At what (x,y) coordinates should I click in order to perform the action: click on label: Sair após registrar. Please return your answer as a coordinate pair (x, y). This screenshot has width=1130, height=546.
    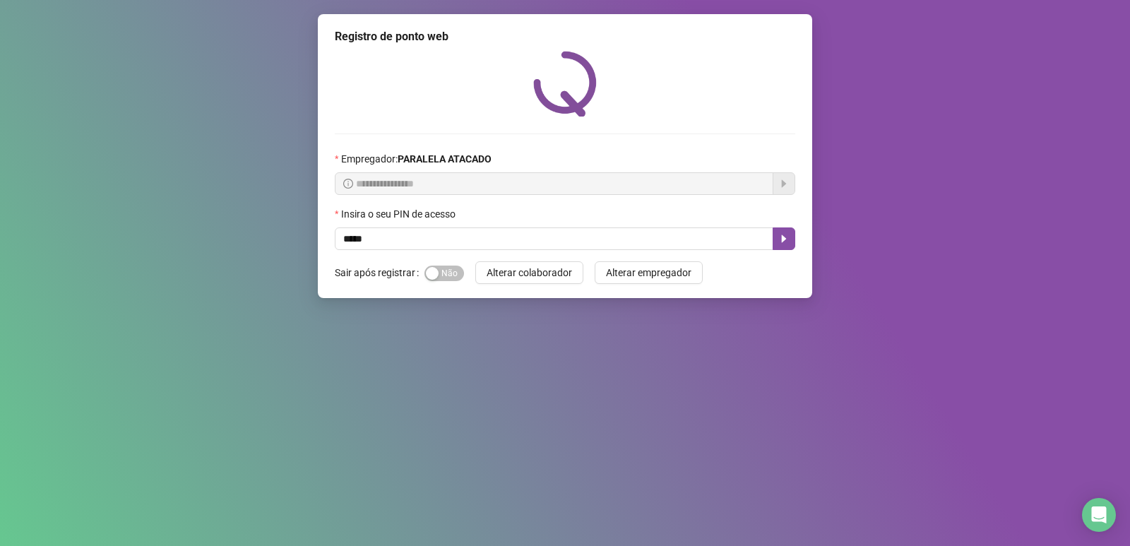
    Looking at the image, I should click on (379, 273).